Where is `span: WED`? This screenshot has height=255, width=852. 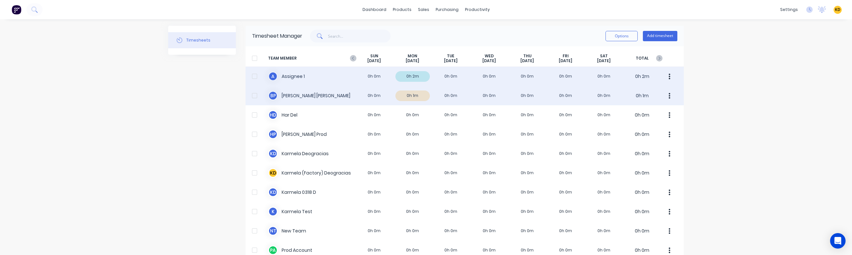 span: WED is located at coordinates (489, 56).